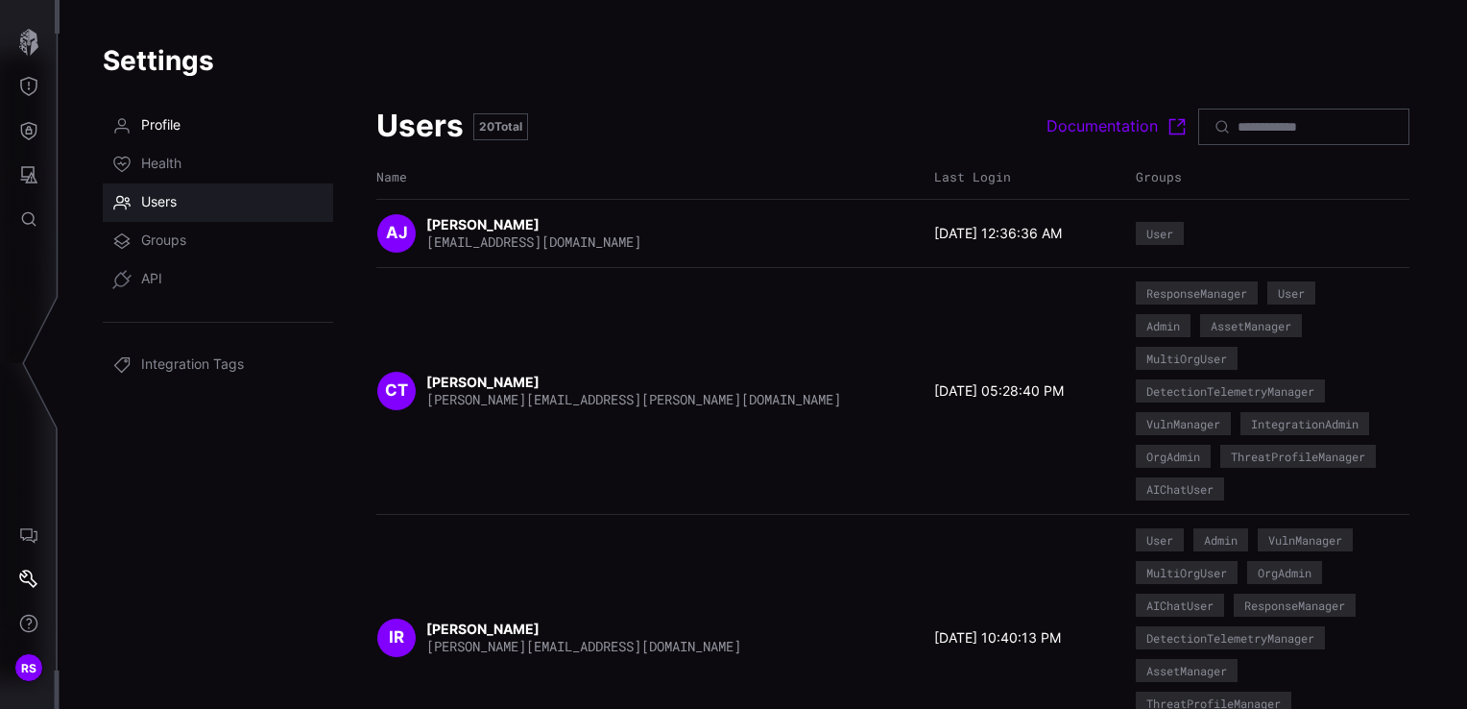 This screenshot has width=1467, height=709. What do you see at coordinates (218, 241) in the screenshot?
I see `a: Groups` at bounding box center [218, 241].